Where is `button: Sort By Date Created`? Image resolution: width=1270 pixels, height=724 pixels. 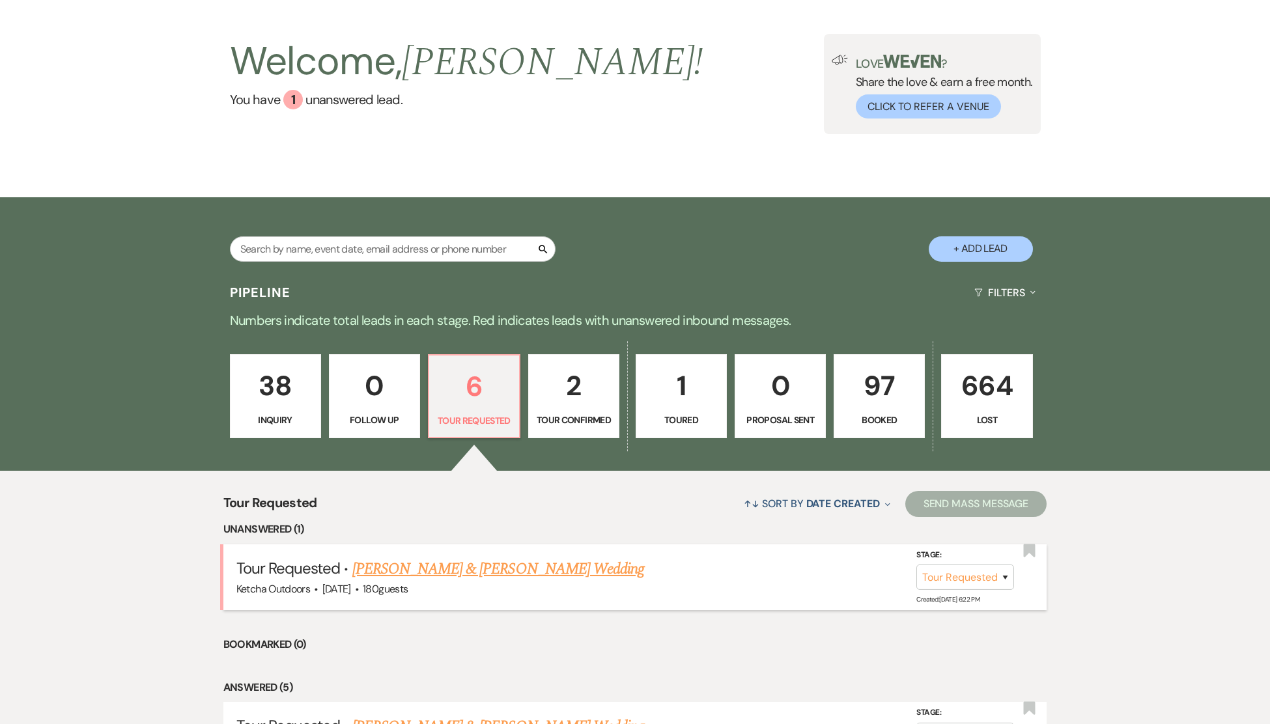
button: Sort By Date Created is located at coordinates (817, 503).